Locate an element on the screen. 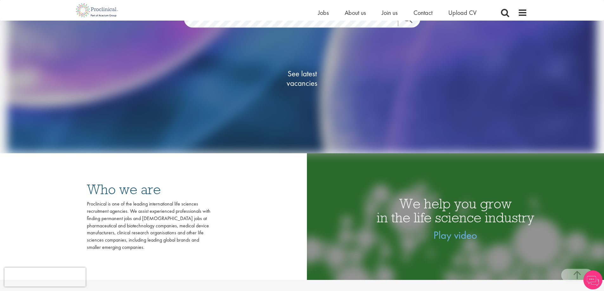  a: Jobs is located at coordinates (323, 13).